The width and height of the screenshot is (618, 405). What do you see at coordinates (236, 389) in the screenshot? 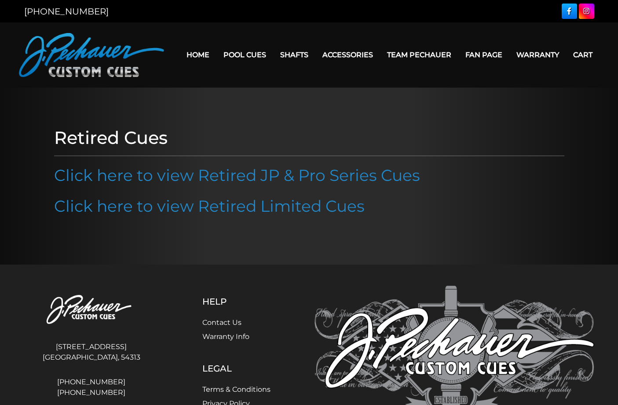
I see `a: Terms & Conditions` at bounding box center [236, 389].